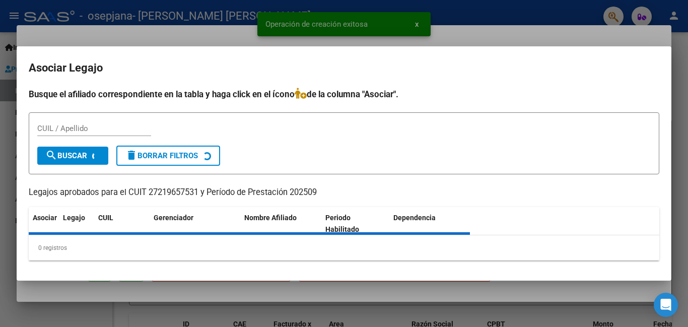  Describe the element at coordinates (344, 94) in the screenshot. I see `h4: Busque el afiliado correspondiente en la tabla y haga click en el ícono de la columna "Asociar".` at that location.